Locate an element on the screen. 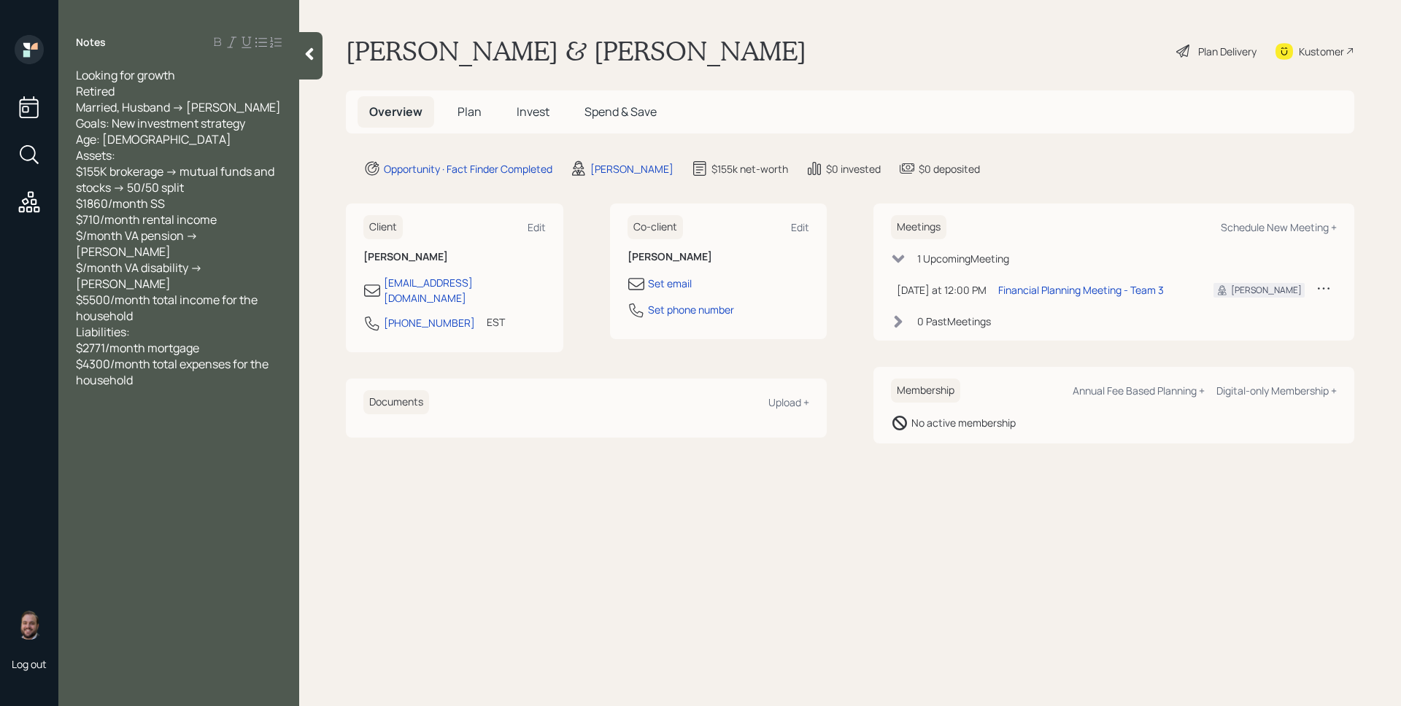 Image resolution: width=1401 pixels, height=706 pixels. div: $0 deposited is located at coordinates (949, 169).